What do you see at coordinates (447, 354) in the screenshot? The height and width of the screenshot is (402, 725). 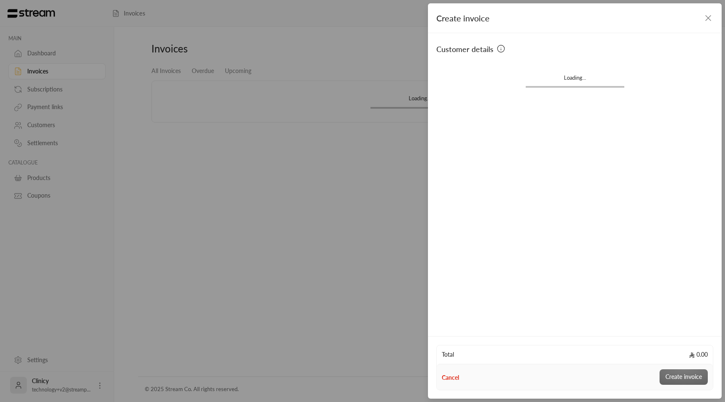 I see `span: Total` at bounding box center [447, 354].